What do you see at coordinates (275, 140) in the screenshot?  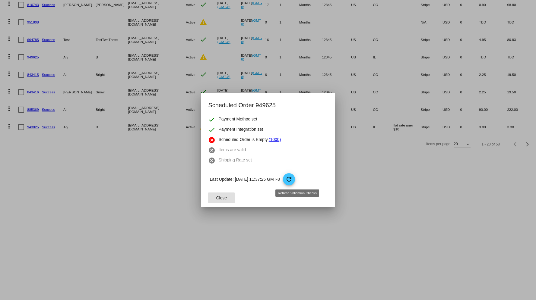 I see `a: (1000)` at bounding box center [275, 140].